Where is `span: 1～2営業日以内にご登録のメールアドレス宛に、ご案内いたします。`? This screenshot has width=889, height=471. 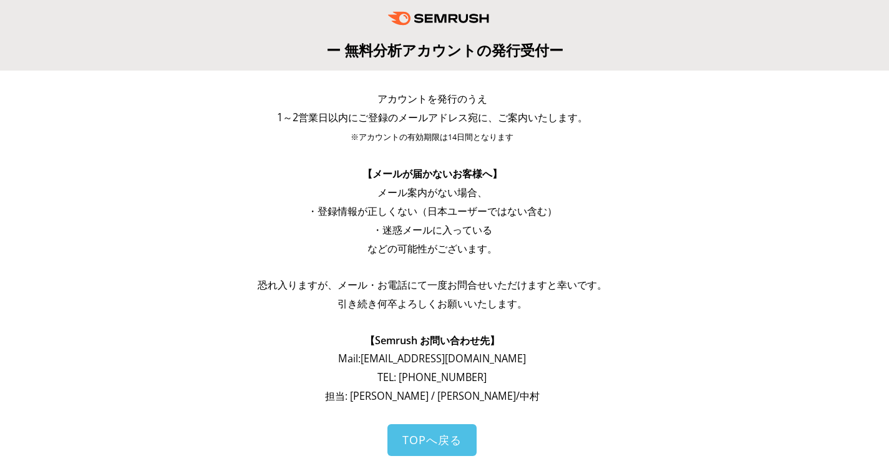
span: 1～2営業日以内にご登録のメールアドレス宛に、ご案内いたします。 is located at coordinates (433, 117).